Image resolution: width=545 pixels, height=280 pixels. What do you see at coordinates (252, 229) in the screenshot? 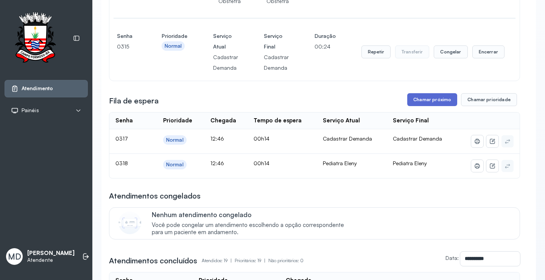
I see `span: Você pode congelar um atendimento escolhendo a opção correspondente para um paciente em andamento.` at bounding box center [252, 229].